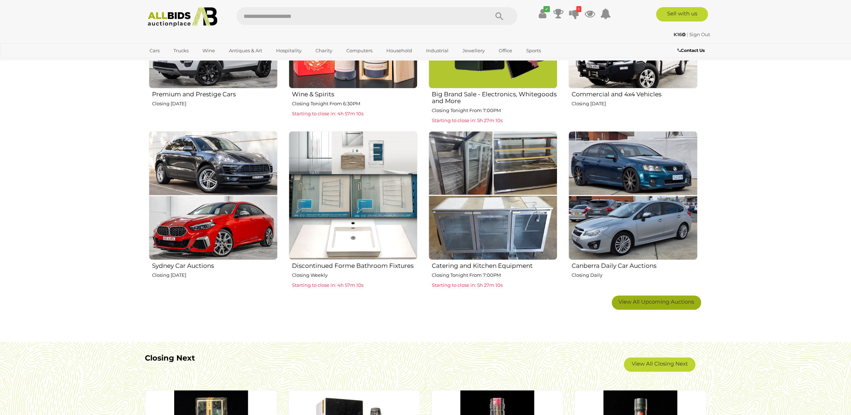 This screenshot has height=415, width=851. I want to click on a: Discontinued Forme Bathroom Fixtures Closing Weekly Starting to close in: 4h 57m 10s, so click(353, 210).